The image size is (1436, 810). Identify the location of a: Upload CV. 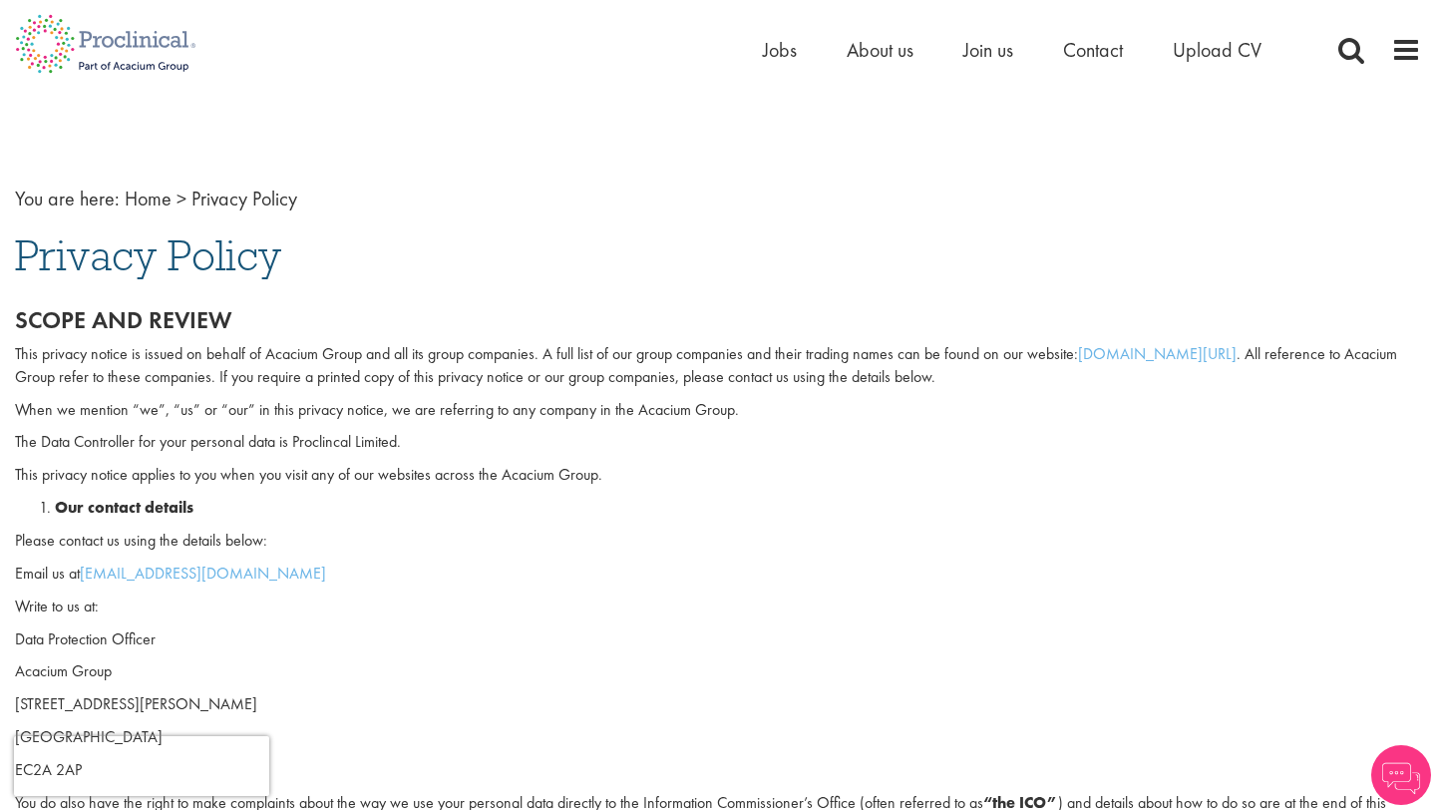
(1217, 50).